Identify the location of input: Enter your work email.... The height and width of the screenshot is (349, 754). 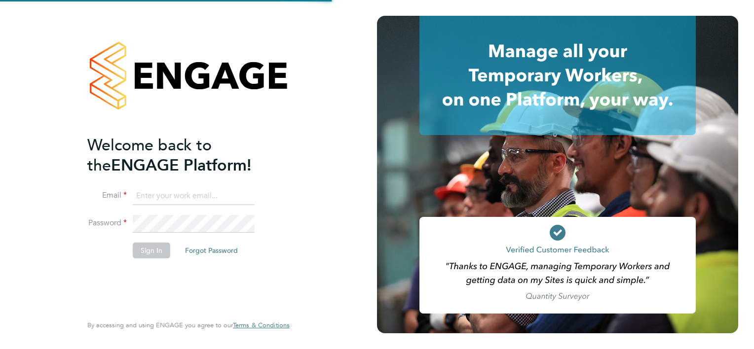
(193, 196).